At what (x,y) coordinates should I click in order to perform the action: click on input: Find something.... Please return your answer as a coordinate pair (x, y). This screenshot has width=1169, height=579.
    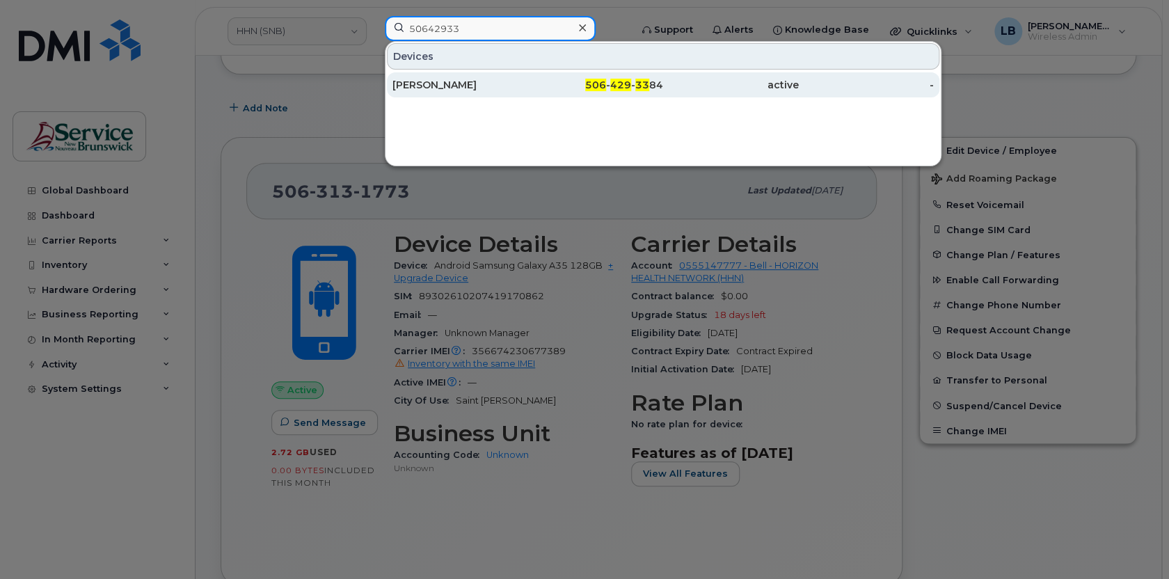
    Looking at the image, I should click on (490, 29).